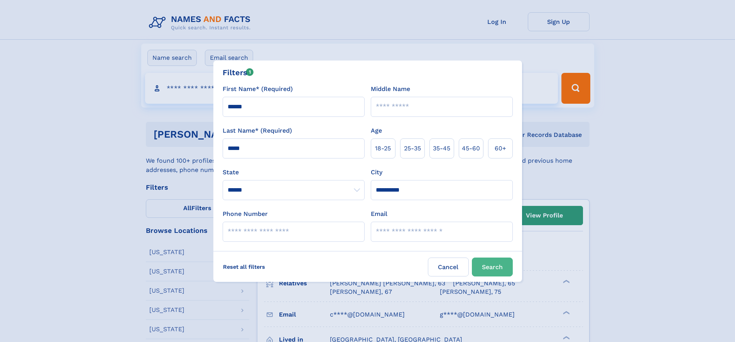 Image resolution: width=735 pixels, height=342 pixels. What do you see at coordinates (390, 89) in the screenshot?
I see `label: Middle Name` at bounding box center [390, 89].